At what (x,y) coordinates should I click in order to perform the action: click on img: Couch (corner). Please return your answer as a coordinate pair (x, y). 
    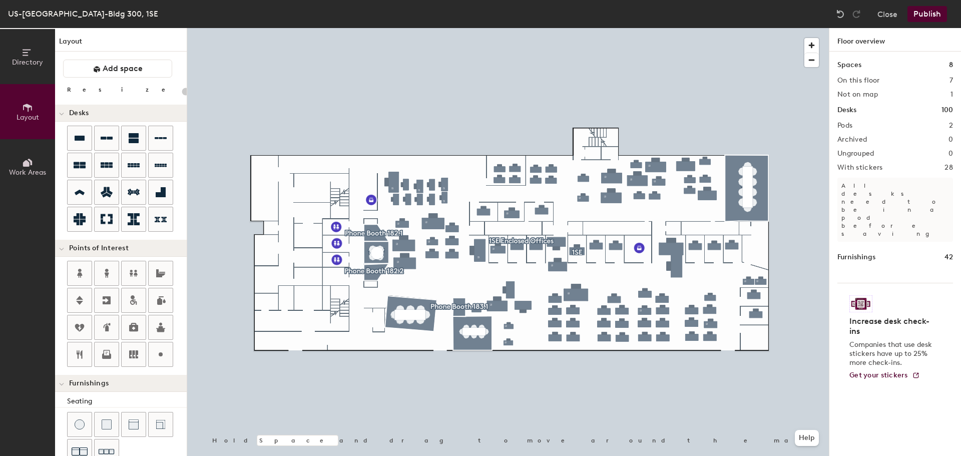
    Looking at the image, I should click on (161, 425).